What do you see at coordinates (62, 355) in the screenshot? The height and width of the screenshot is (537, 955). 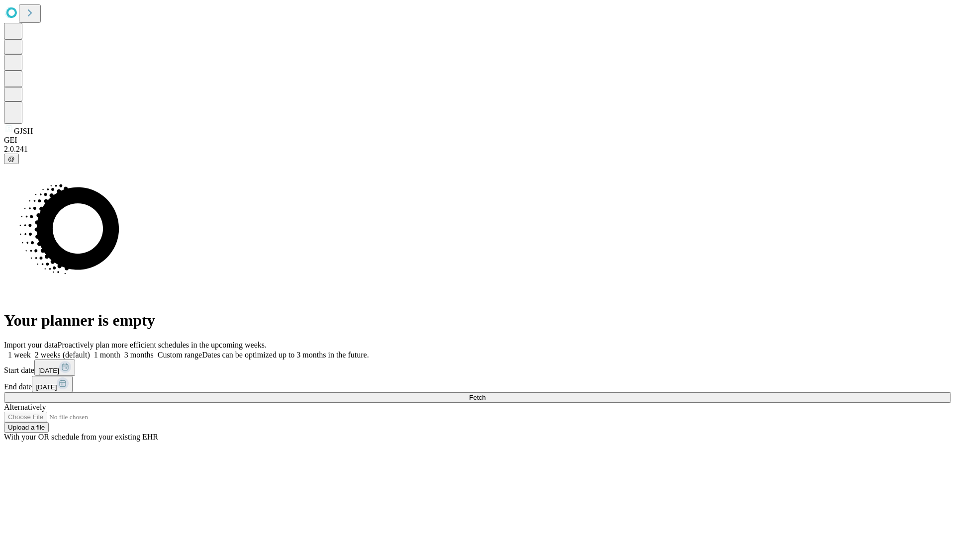 I see `span: 2 weeks (default)` at bounding box center [62, 355].